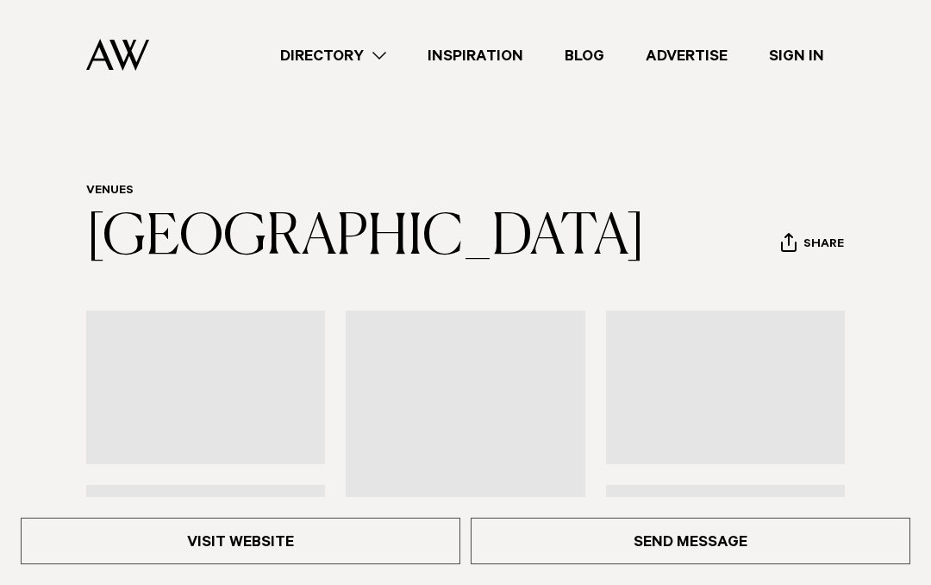 This screenshot has height=585, width=931. I want to click on span: Share, so click(823, 245).